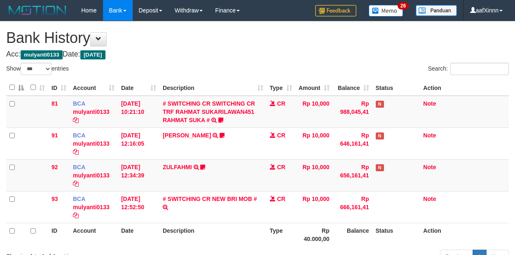 The width and height of the screenshot is (515, 255). What do you see at coordinates (210, 199) in the screenshot?
I see `a: # SWITCHING CR NEW BRI MOB #` at bounding box center [210, 199].